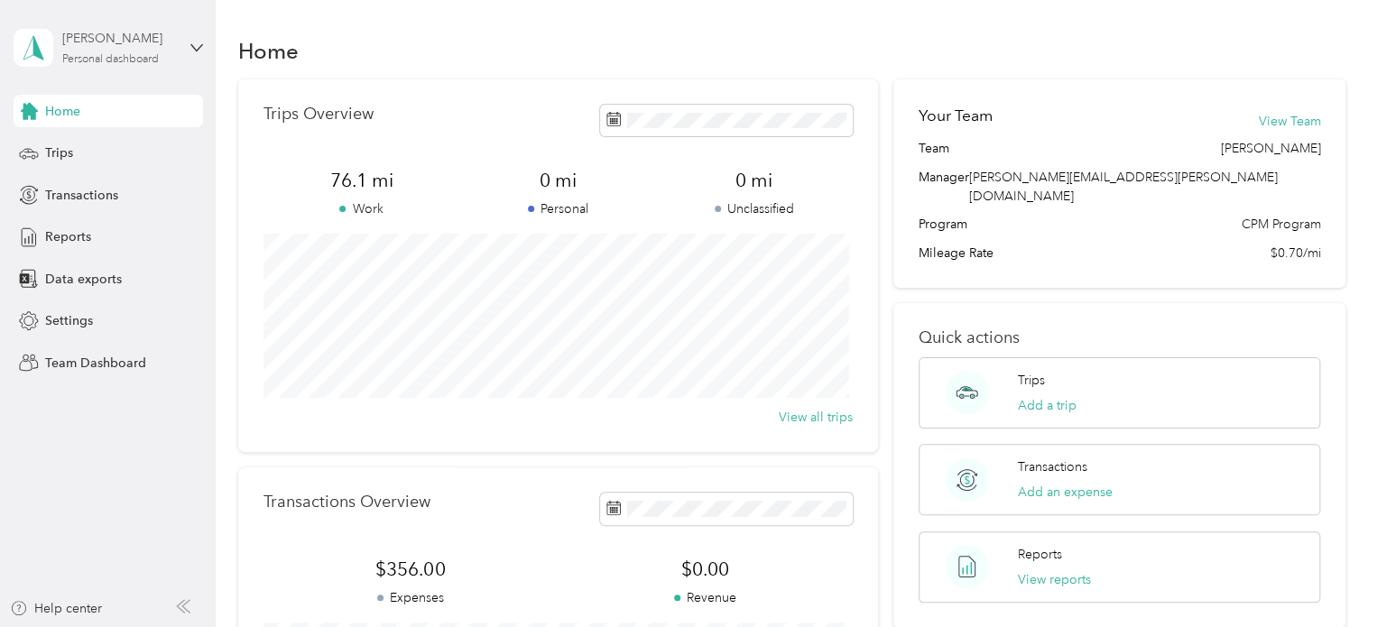 The width and height of the screenshot is (1377, 627). What do you see at coordinates (1054, 579) in the screenshot?
I see `button: View reports` at bounding box center [1054, 579].